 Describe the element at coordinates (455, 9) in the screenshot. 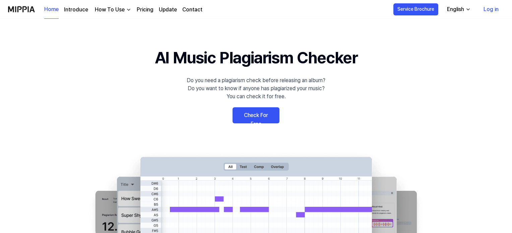

I see `div: English` at that location.